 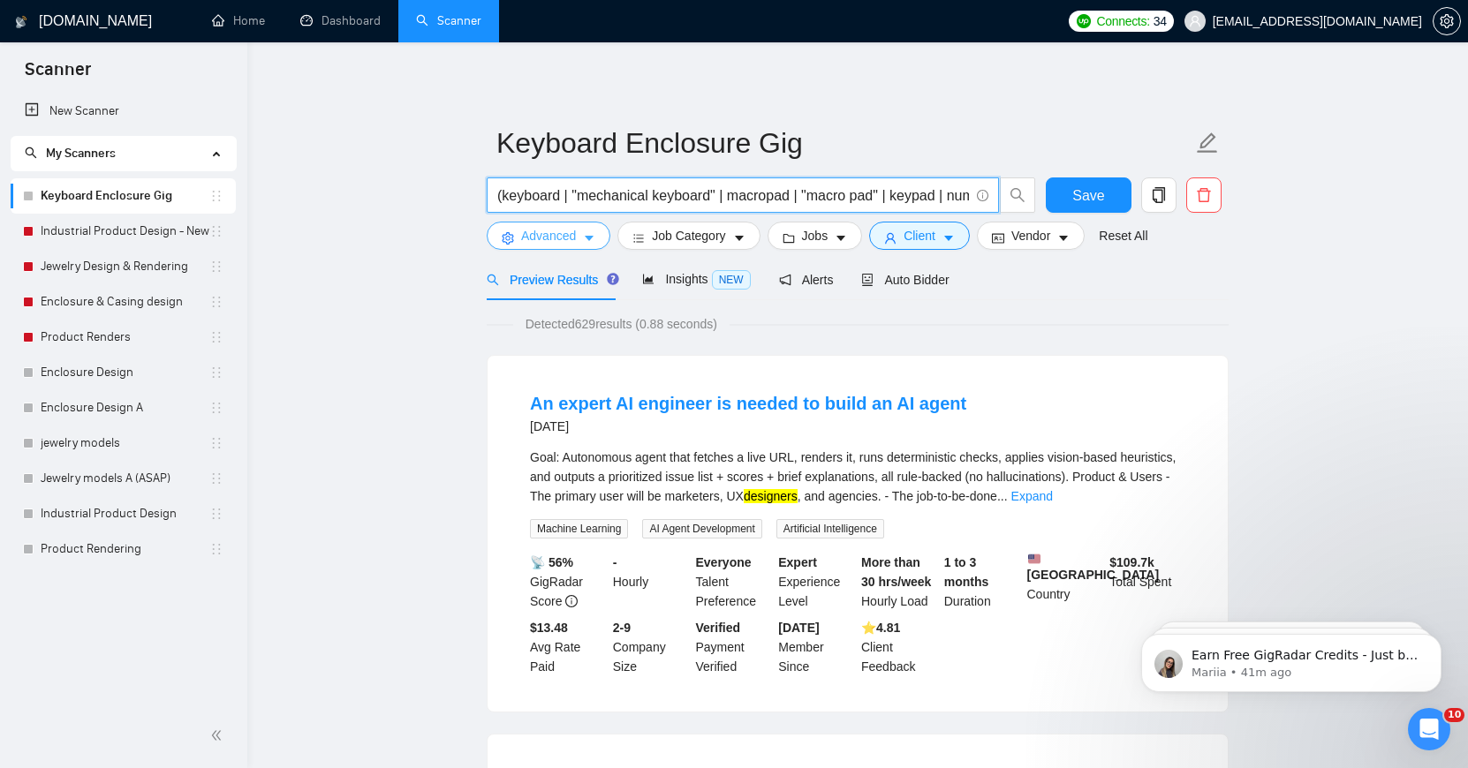 What do you see at coordinates (733, 195) in the screenshot?
I see `input: Search Freelance Jobs...` at bounding box center [733, 195].